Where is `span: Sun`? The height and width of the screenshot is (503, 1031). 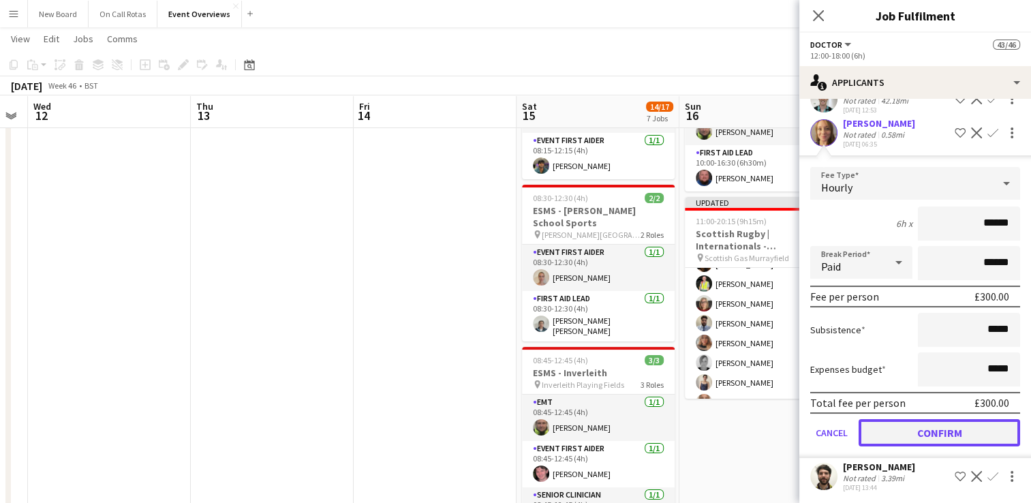
span: Sun is located at coordinates (693, 106).